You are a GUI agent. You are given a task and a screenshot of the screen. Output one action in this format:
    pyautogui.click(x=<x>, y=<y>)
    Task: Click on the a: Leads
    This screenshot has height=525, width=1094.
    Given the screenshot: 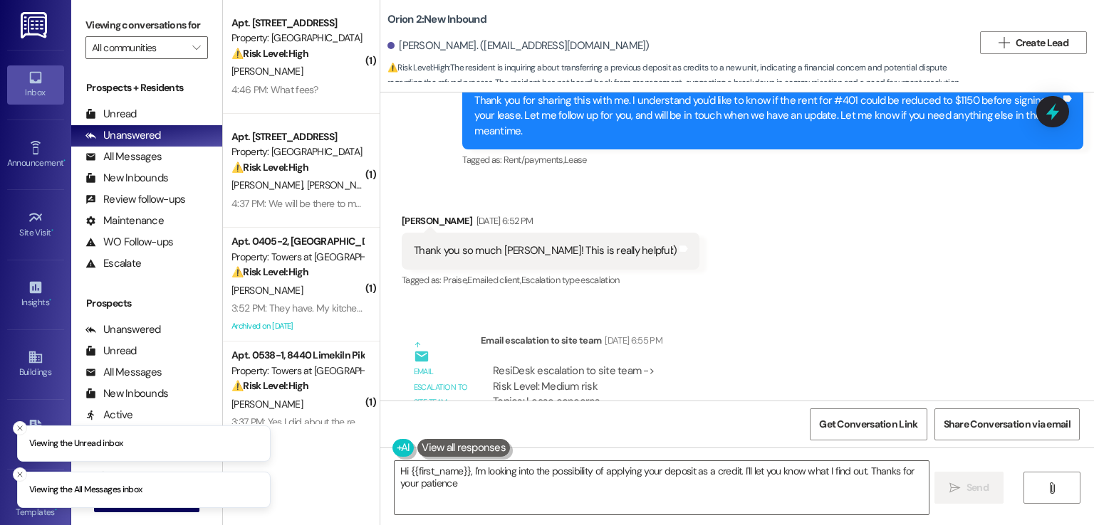 What is the action you would take?
    pyautogui.click(x=36, y=435)
    